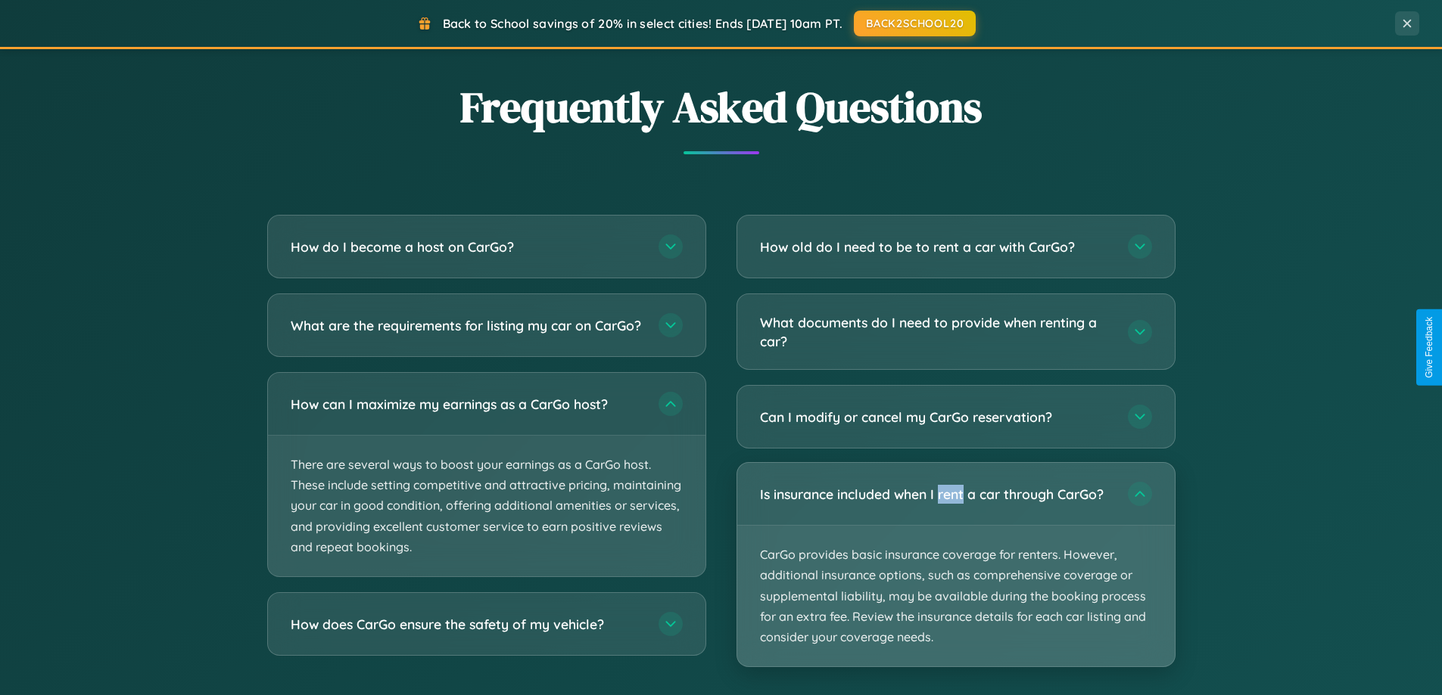  What do you see at coordinates (956, 596) in the screenshot?
I see `p: CarGo provides basic insurance coverage for renters. However, additional insurance options, such ...` at bounding box center [956, 596].